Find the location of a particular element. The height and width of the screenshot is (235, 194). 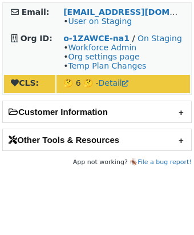

a: Workforce Admin is located at coordinates (102, 47).